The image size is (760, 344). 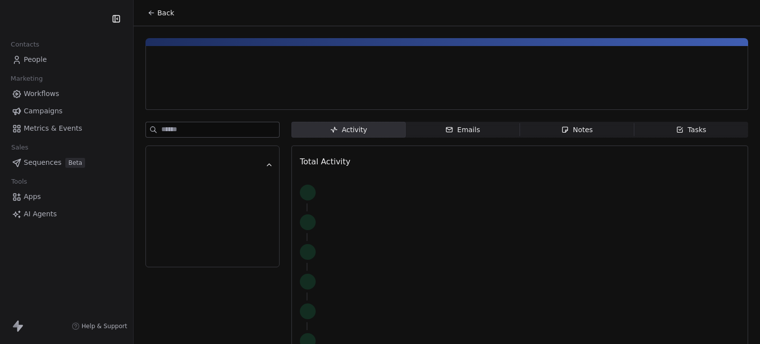 What do you see at coordinates (19, 182) in the screenshot?
I see `span: Tools` at bounding box center [19, 182].